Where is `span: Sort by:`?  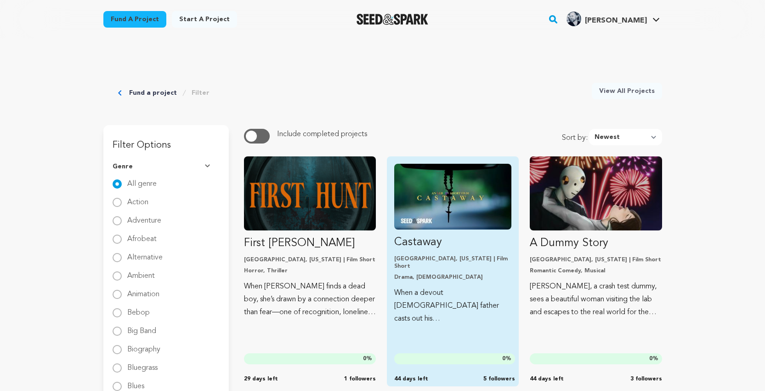
span: Sort by: is located at coordinates (575, 139).